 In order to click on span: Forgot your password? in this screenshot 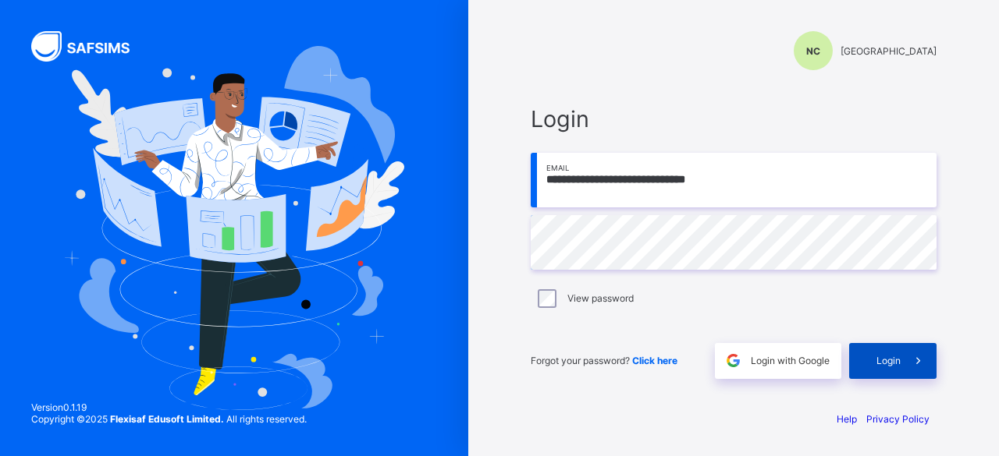, I will do `click(604, 360)`.